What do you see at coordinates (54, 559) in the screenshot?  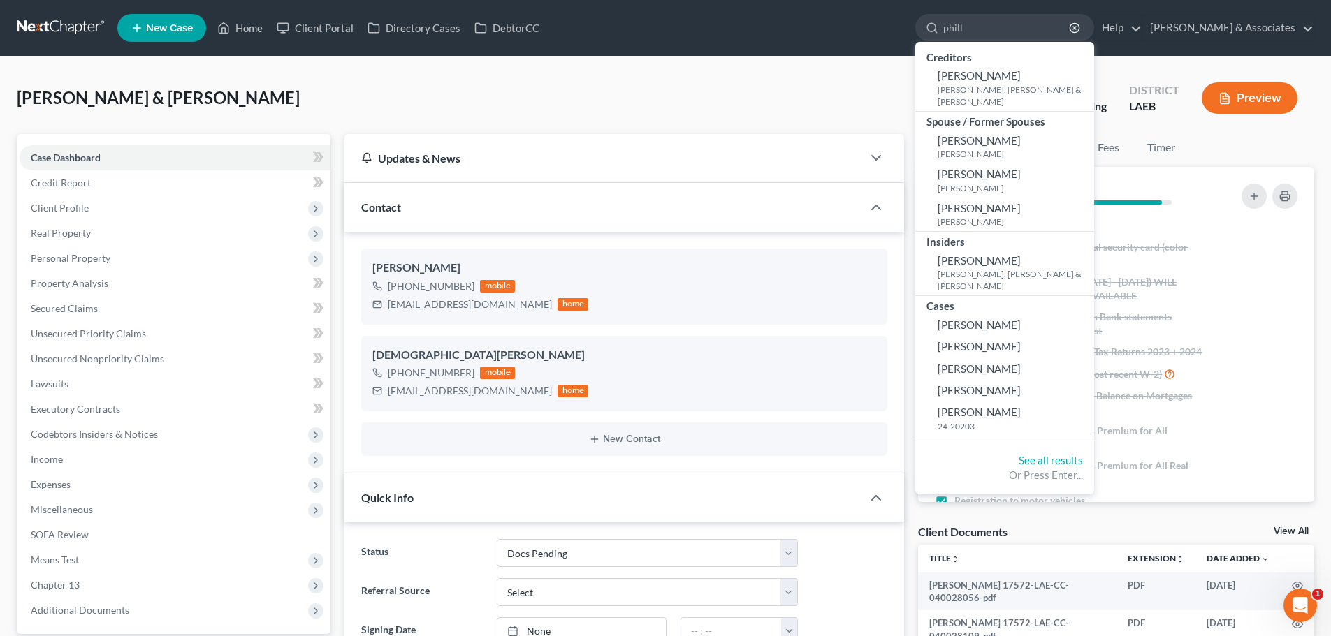 I see `span: Means Test` at bounding box center [54, 559].